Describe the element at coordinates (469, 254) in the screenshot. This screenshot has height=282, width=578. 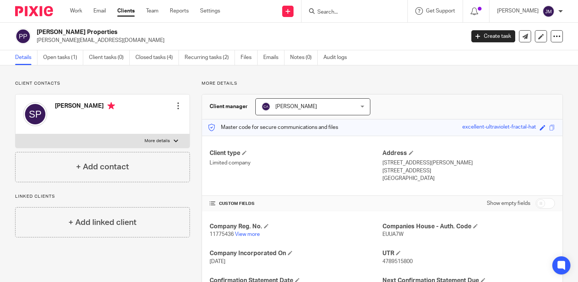
I see `h4: UTR` at that location.